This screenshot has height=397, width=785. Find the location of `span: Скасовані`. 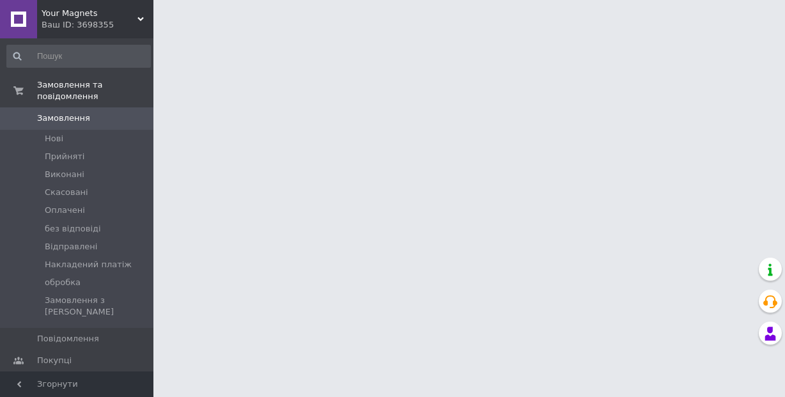

span: Скасовані is located at coordinates (66, 192).